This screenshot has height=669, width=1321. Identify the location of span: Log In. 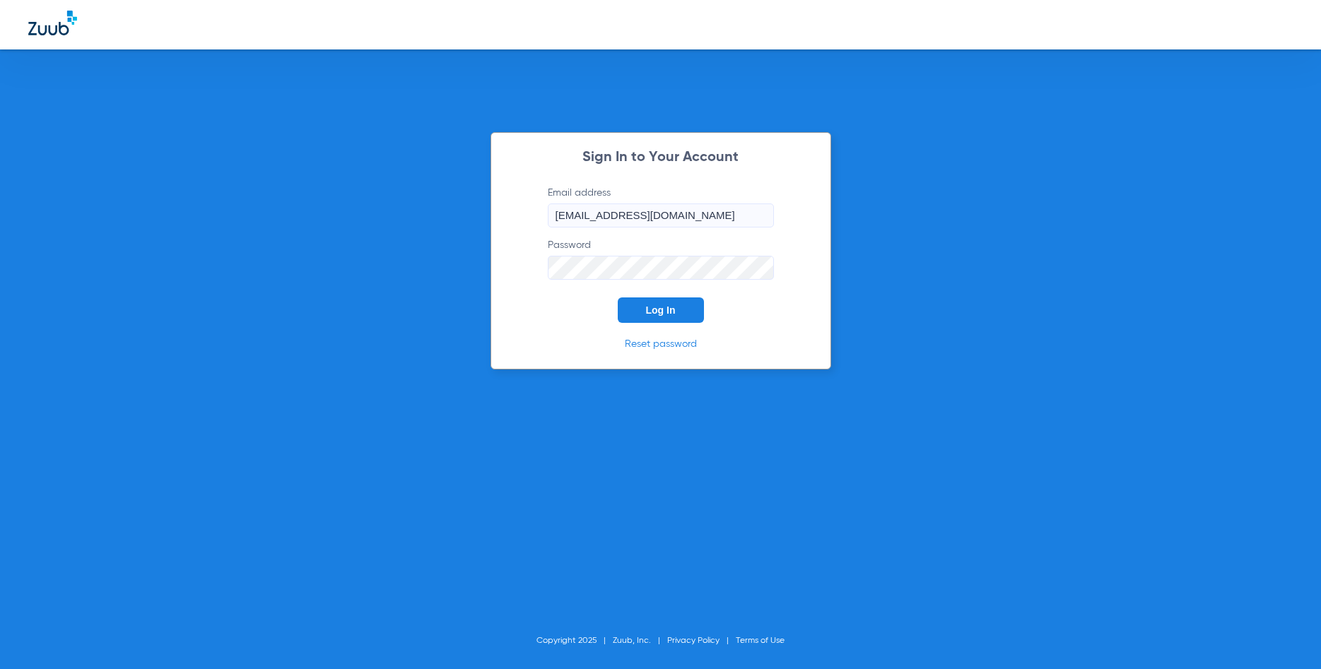
(661, 310).